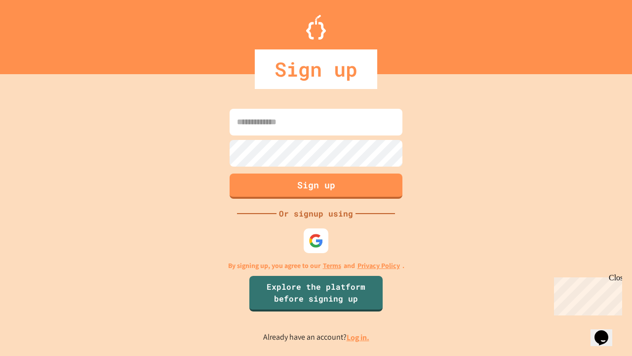  Describe the element at coordinates (316, 265) in the screenshot. I see `p: By signing up, you agree to our and .` at that location.